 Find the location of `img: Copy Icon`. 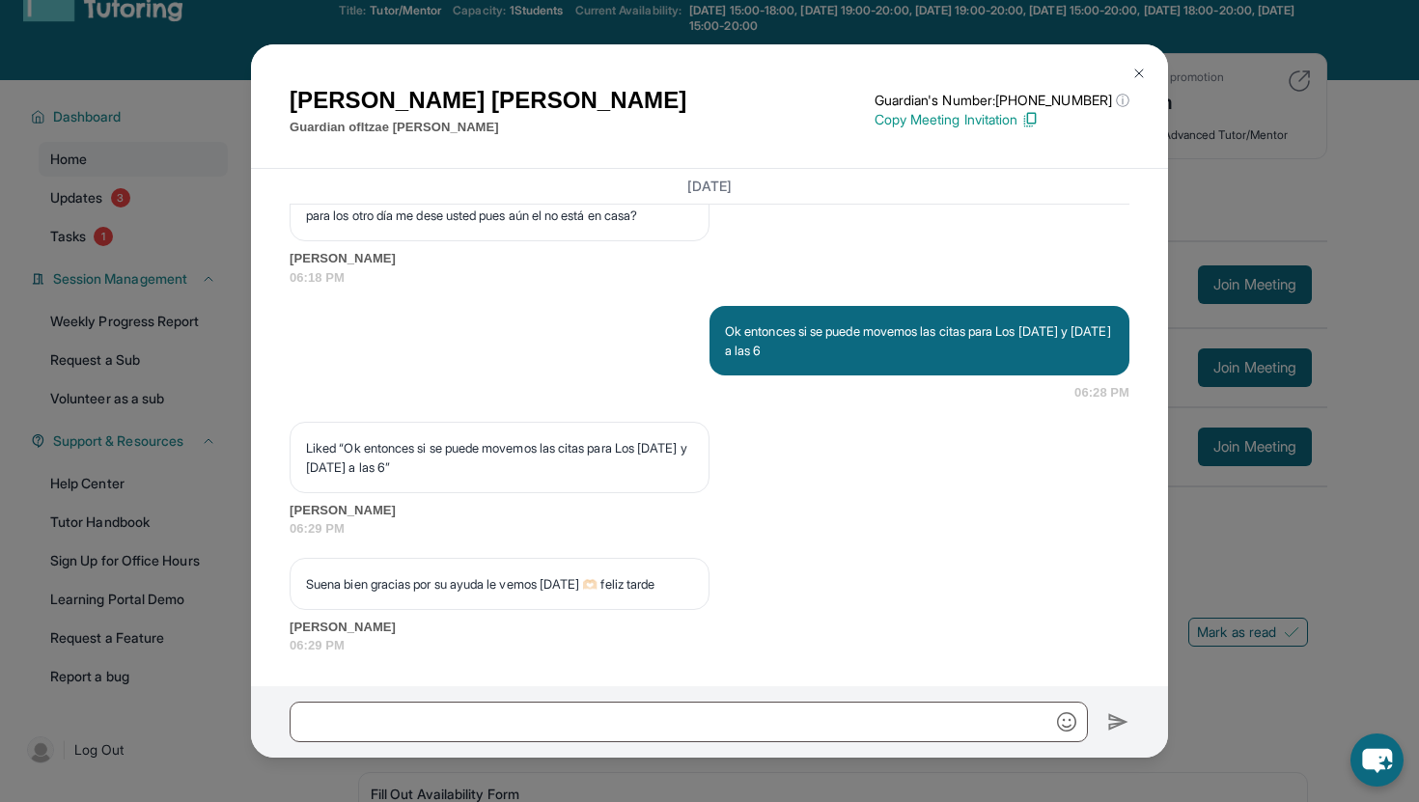

img: Copy Icon is located at coordinates (1030, 120).